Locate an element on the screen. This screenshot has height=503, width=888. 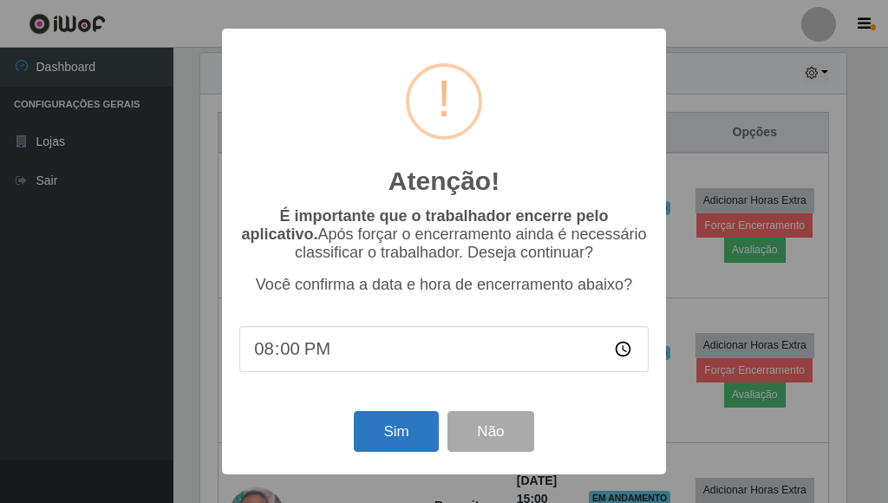
h2: Atenção! is located at coordinates (444, 181).